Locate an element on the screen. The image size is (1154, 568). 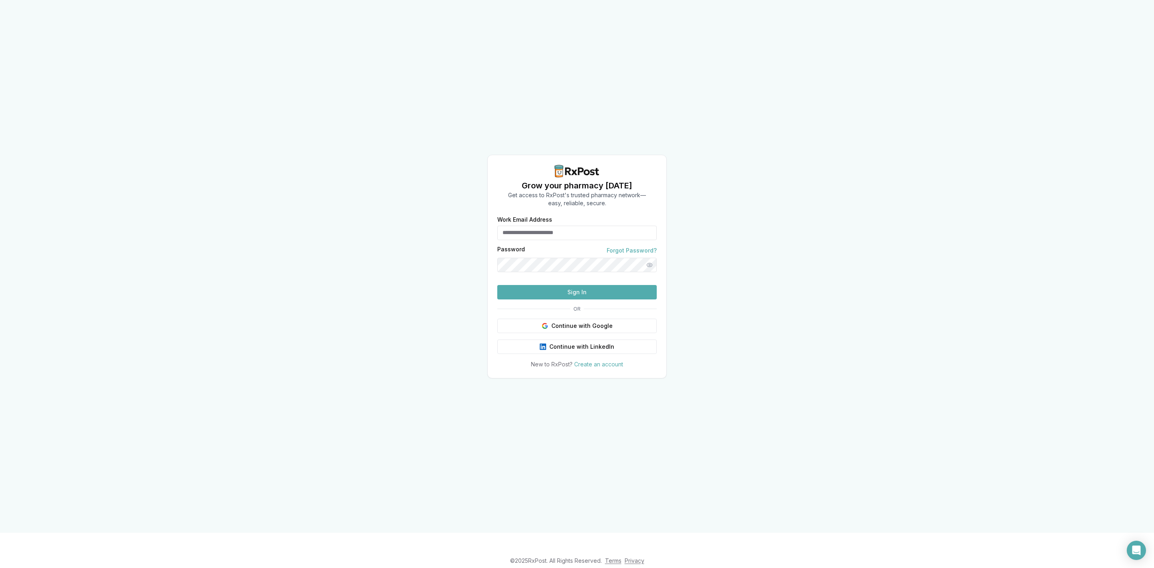
a: Create an account is located at coordinates (599, 364).